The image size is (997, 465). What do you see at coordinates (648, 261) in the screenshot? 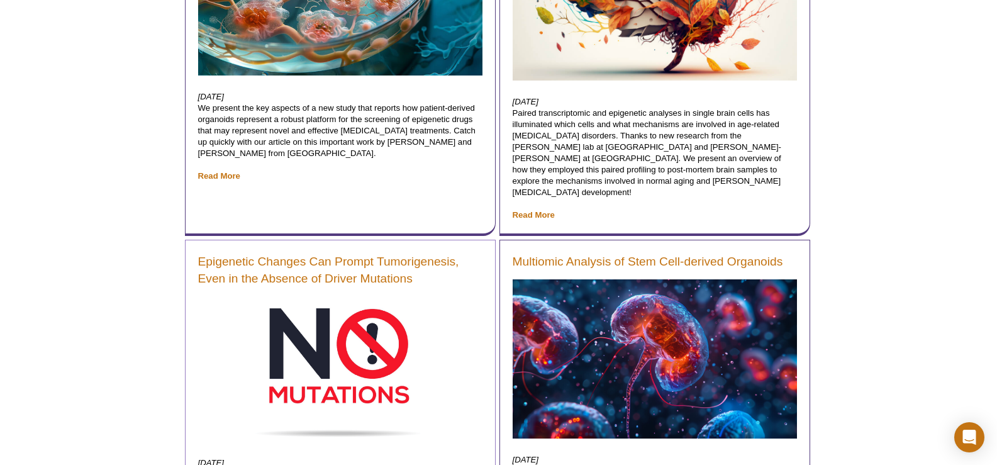
I see `a: Multiomic Analysis of Stem Cell-derived Organoids` at bounding box center [648, 261].